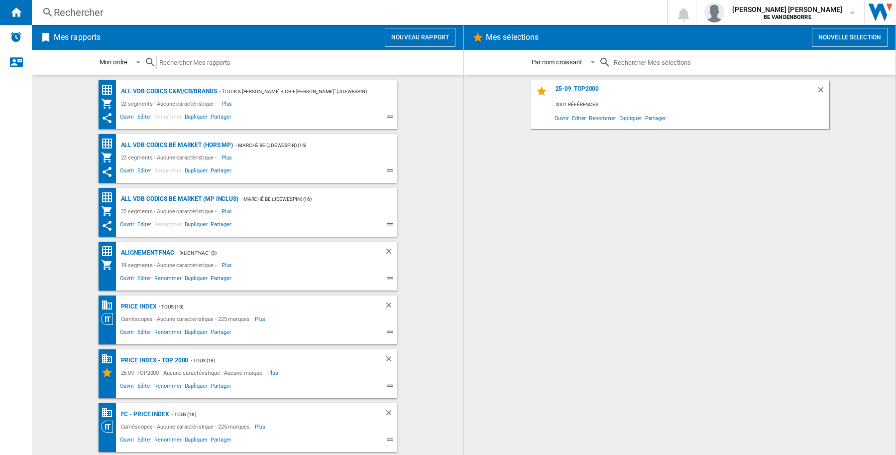  Describe the element at coordinates (850, 37) in the screenshot. I see `button: Nouvelle selection` at that location.